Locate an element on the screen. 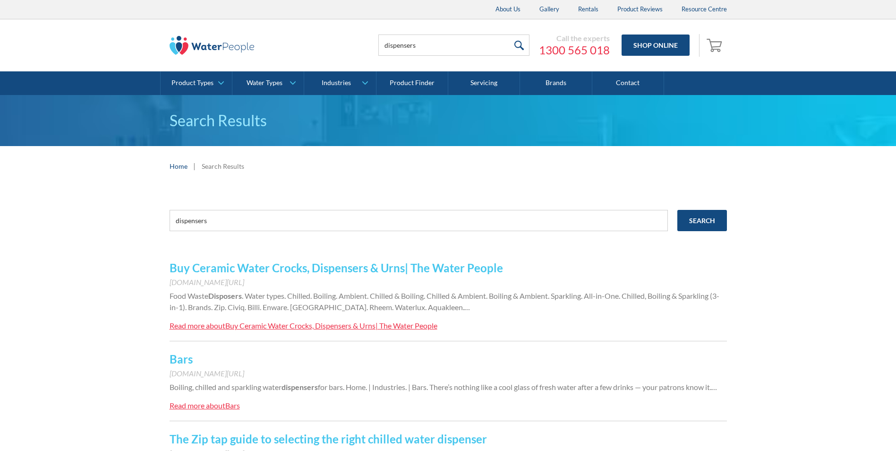 This screenshot has height=451, width=896. a: Water Types is located at coordinates (268, 83).